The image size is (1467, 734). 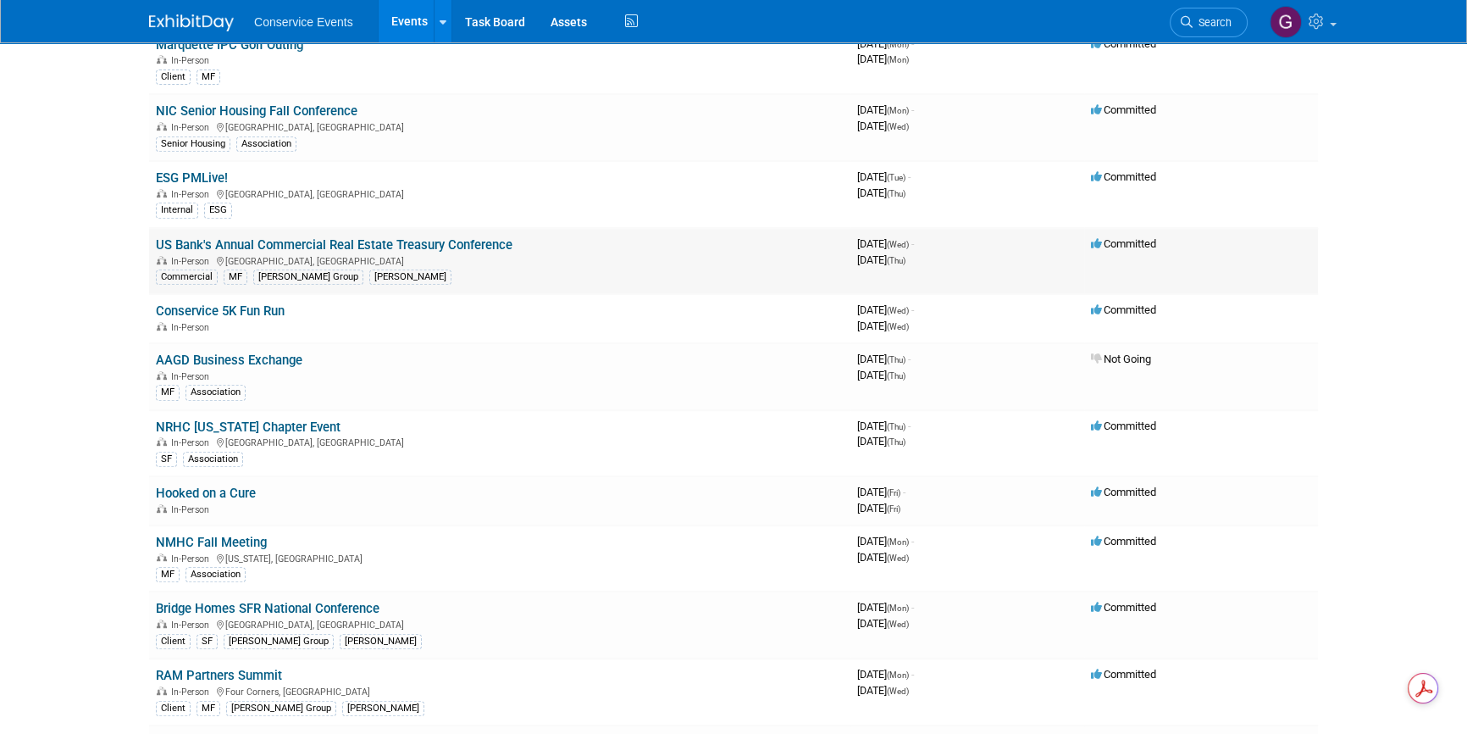 I want to click on img: Gayle Reese, so click(x=1286, y=22).